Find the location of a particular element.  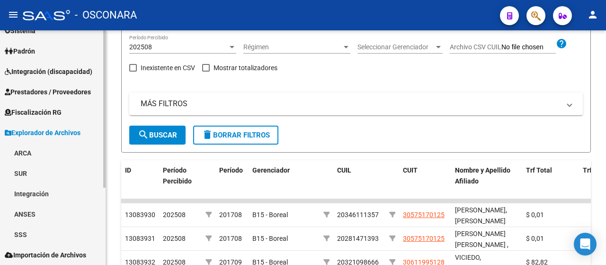

datatable-header-cell: Gerenciador is located at coordinates (284, 181).